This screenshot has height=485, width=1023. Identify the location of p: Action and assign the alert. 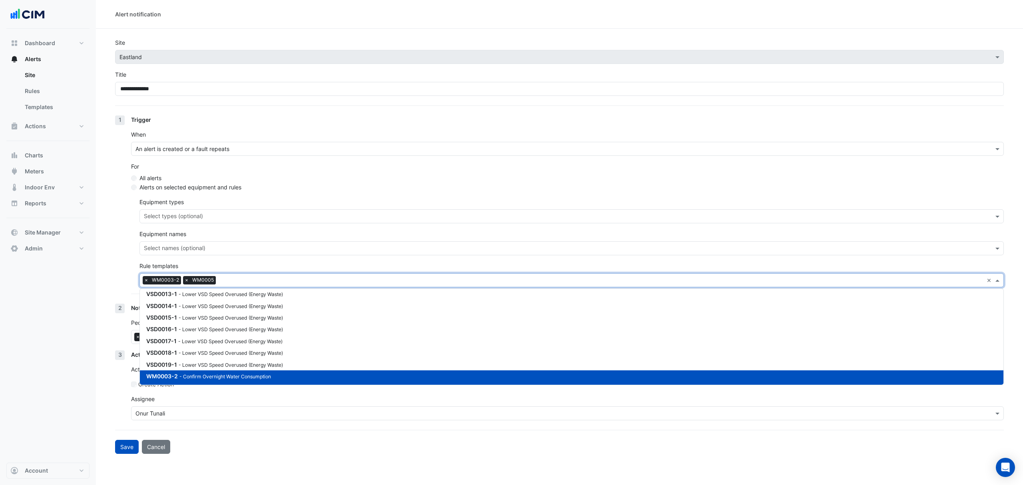
(568, 369).